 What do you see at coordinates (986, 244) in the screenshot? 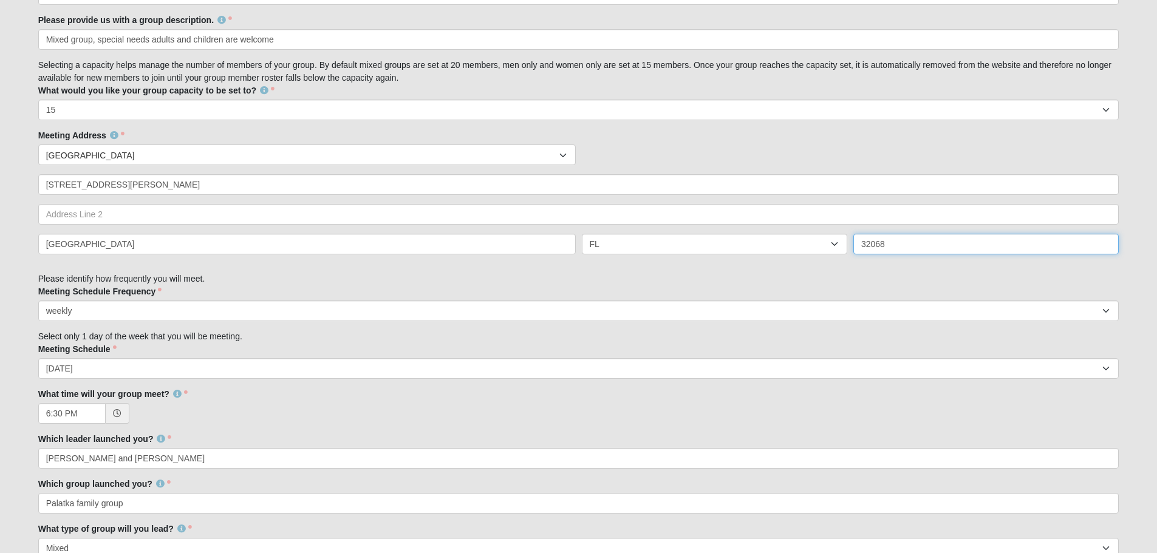
I see `input: Zip` at bounding box center [986, 244].